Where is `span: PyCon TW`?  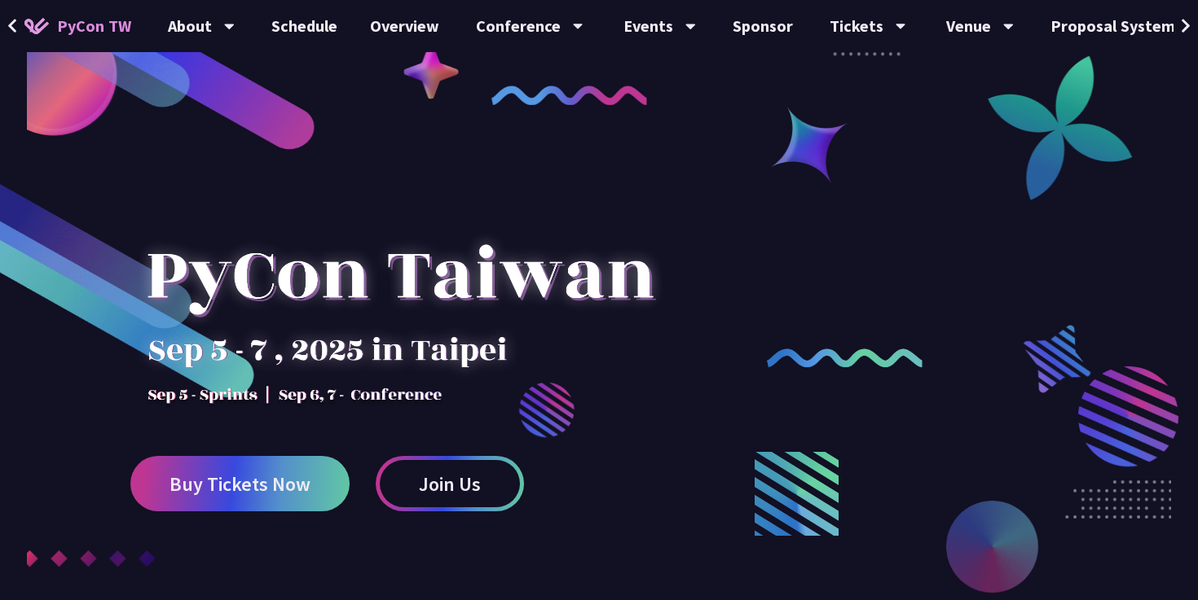
span: PyCon TW is located at coordinates (94, 26).